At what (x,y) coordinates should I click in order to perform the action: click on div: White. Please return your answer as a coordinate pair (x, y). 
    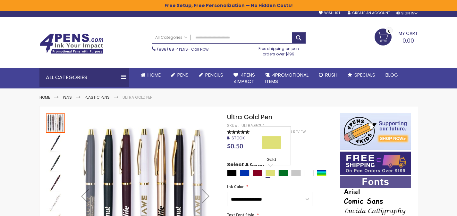
    Looking at the image, I should click on (309, 173).